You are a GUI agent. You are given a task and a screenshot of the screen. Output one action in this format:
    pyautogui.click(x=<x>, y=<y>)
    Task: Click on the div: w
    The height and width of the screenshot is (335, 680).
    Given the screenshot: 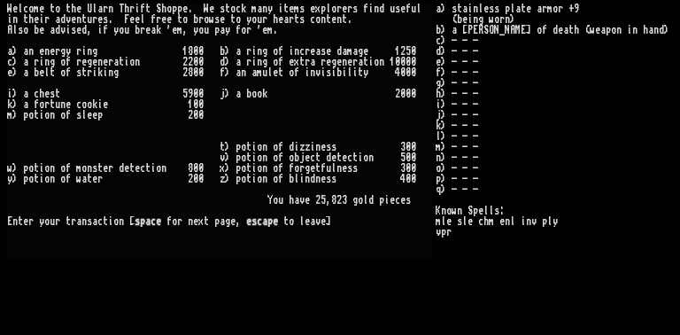 What is the action you would take?
    pyautogui.click(x=212, y=19)
    